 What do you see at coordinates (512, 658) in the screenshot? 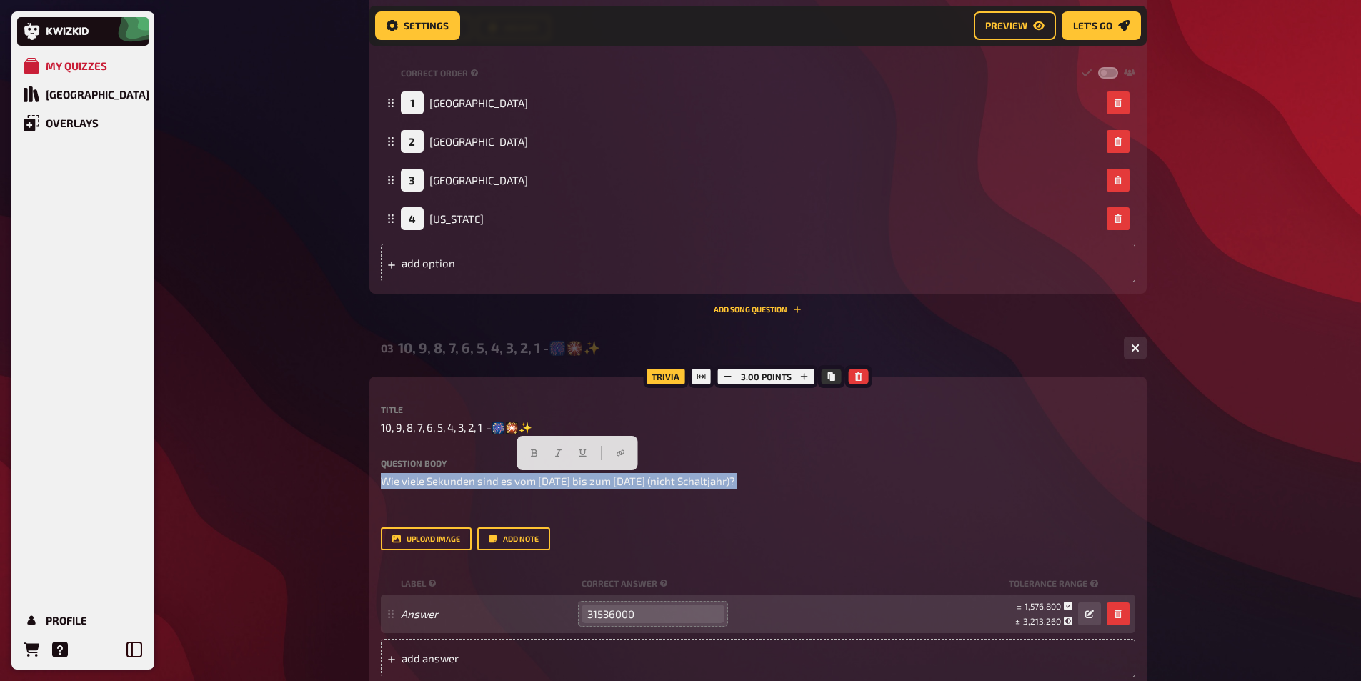
I see `span: add answer` at bounding box center [512, 658].